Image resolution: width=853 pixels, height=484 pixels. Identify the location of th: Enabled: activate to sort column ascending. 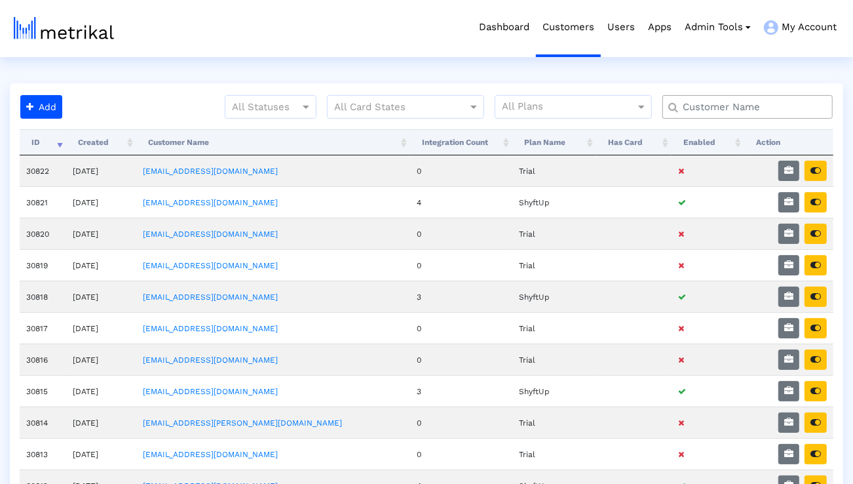
(708, 142).